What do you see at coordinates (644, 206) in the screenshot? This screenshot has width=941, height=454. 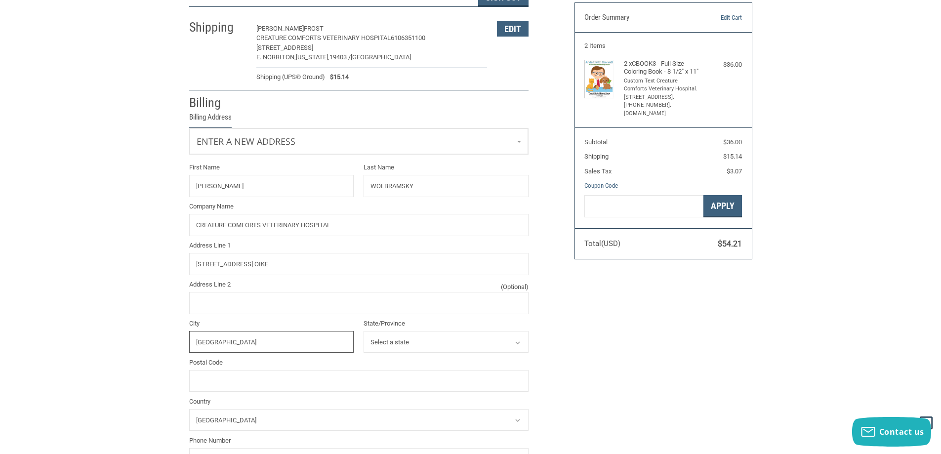 I see `input: Gift Certificate or Coupon Code` at bounding box center [644, 206].